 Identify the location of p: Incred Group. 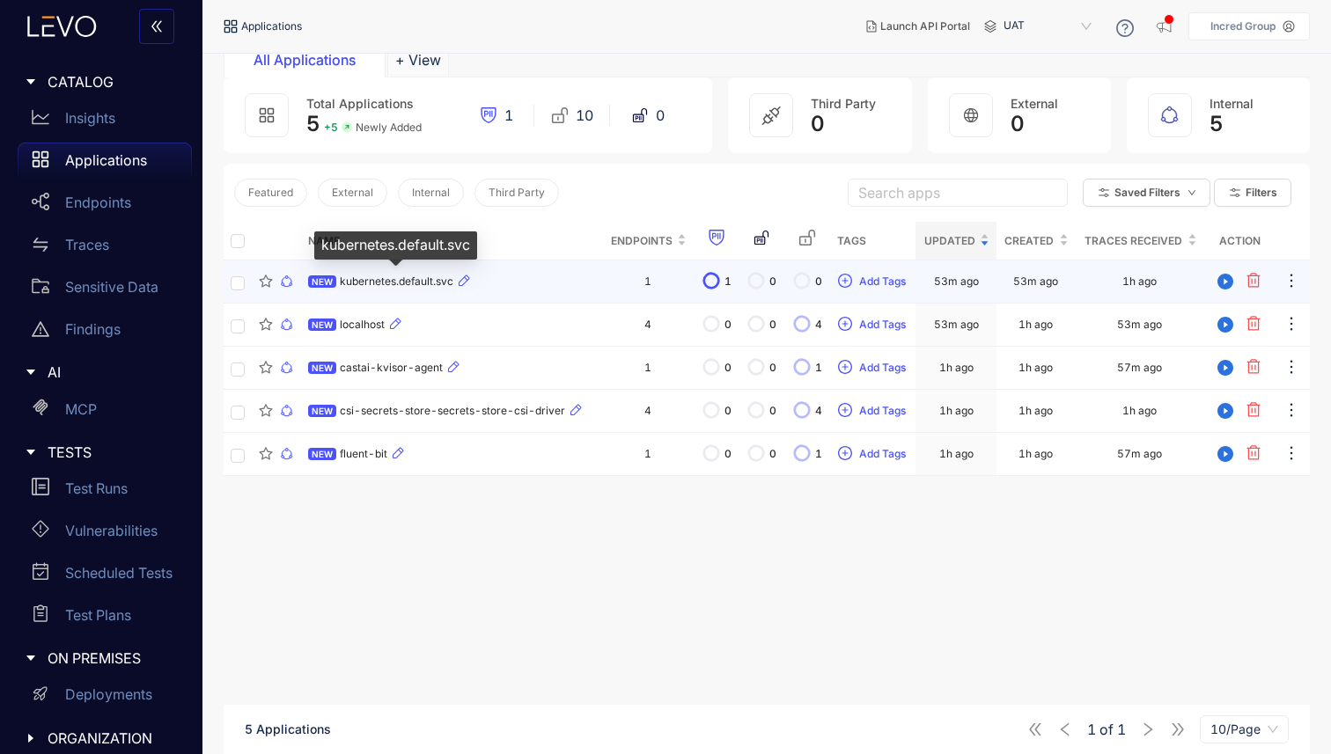
(1243, 26).